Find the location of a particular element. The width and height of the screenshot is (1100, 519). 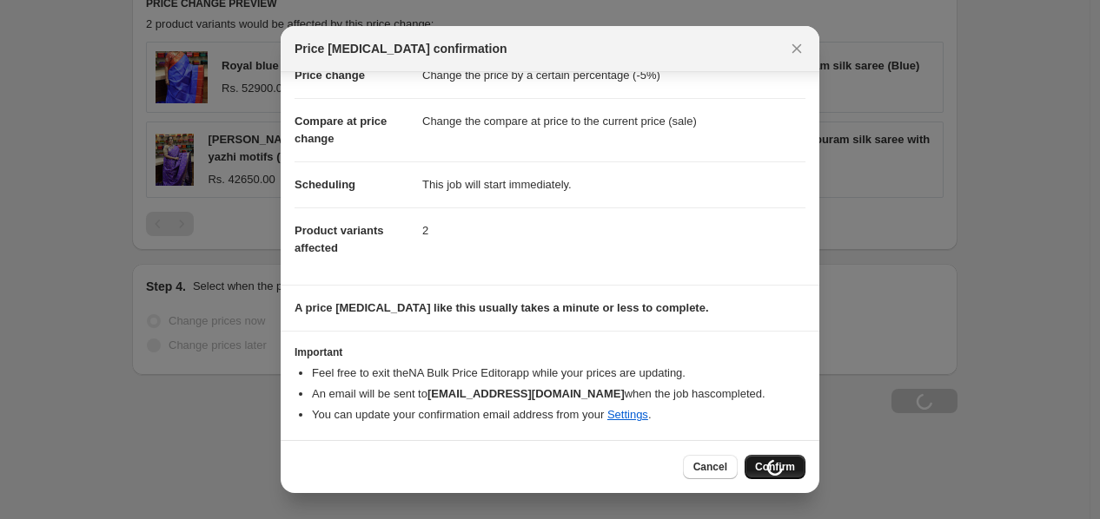

span: Product variants affected is located at coordinates (339, 239).